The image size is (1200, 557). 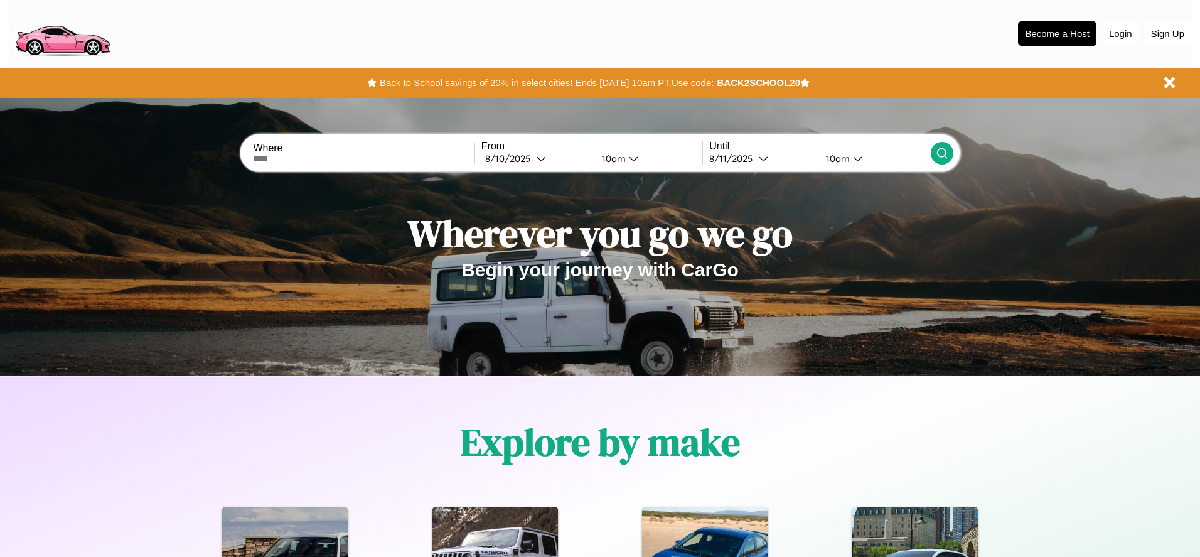 What do you see at coordinates (1120, 33) in the screenshot?
I see `button: Login` at bounding box center [1120, 33].